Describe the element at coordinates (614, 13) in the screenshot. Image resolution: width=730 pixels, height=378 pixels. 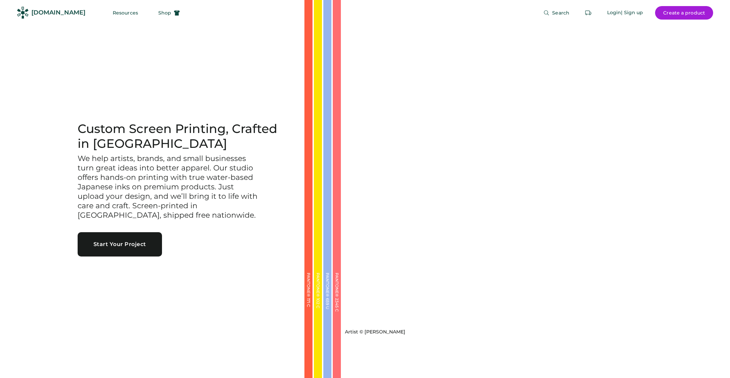
I see `div: Login` at that location.